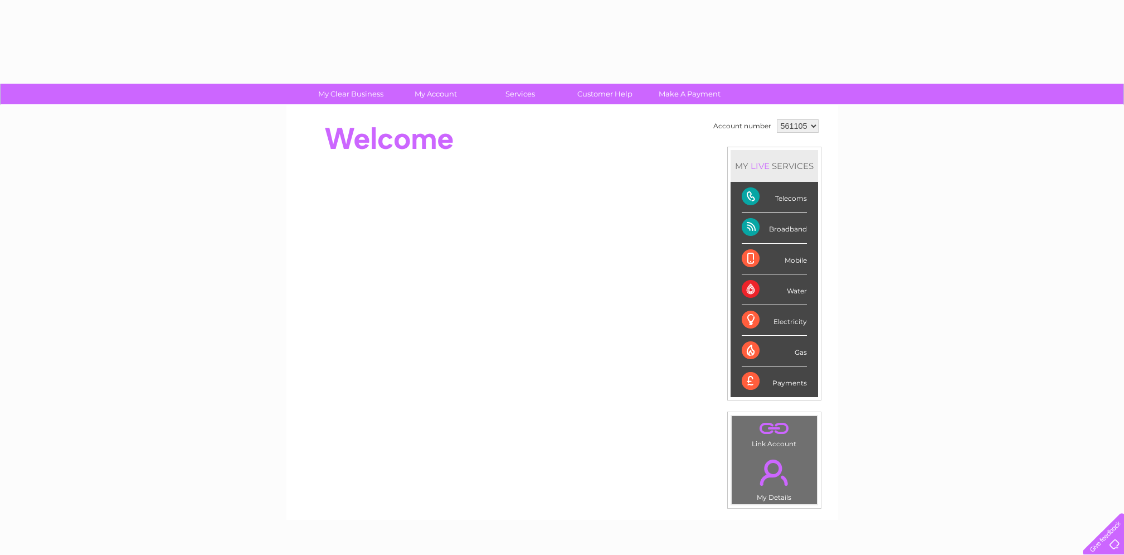 This screenshot has width=1124, height=555. What do you see at coordinates (774, 381) in the screenshot?
I see `div: Payments` at bounding box center [774, 381].